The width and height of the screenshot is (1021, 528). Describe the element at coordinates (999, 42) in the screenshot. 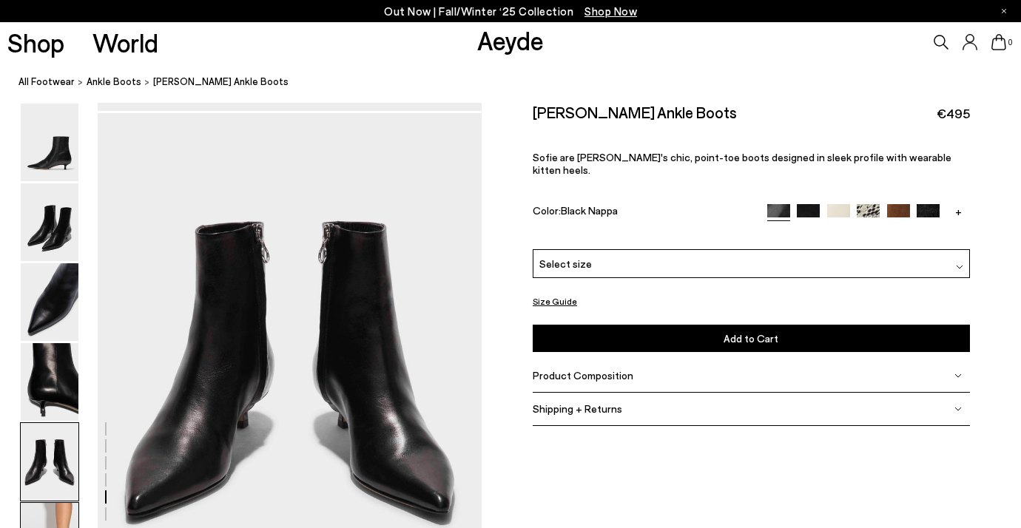

I see `a: 0` at that location.